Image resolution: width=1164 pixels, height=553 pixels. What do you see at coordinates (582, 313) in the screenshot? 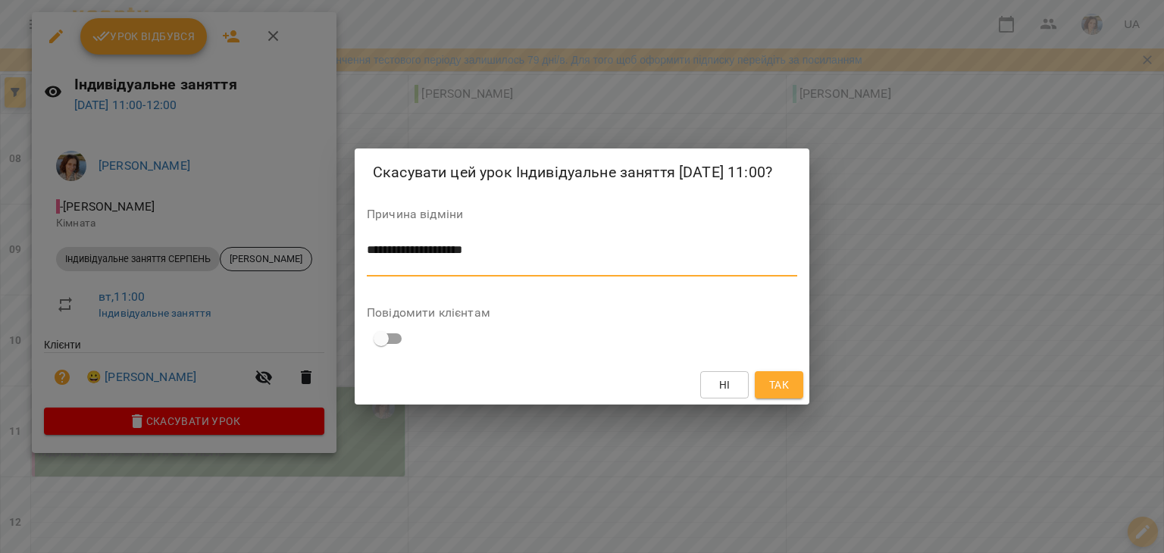
I see `label: Повідомити клієнтам` at bounding box center [582, 313].